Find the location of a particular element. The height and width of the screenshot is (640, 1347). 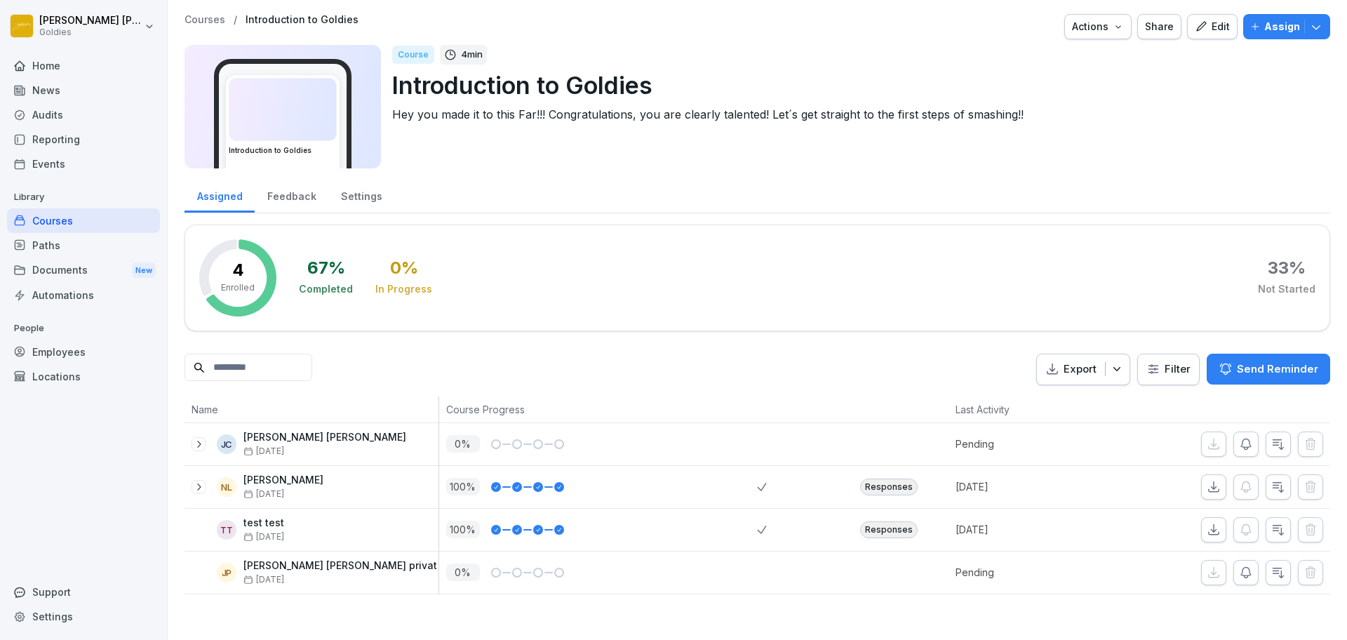

p: Library is located at coordinates (83, 197).